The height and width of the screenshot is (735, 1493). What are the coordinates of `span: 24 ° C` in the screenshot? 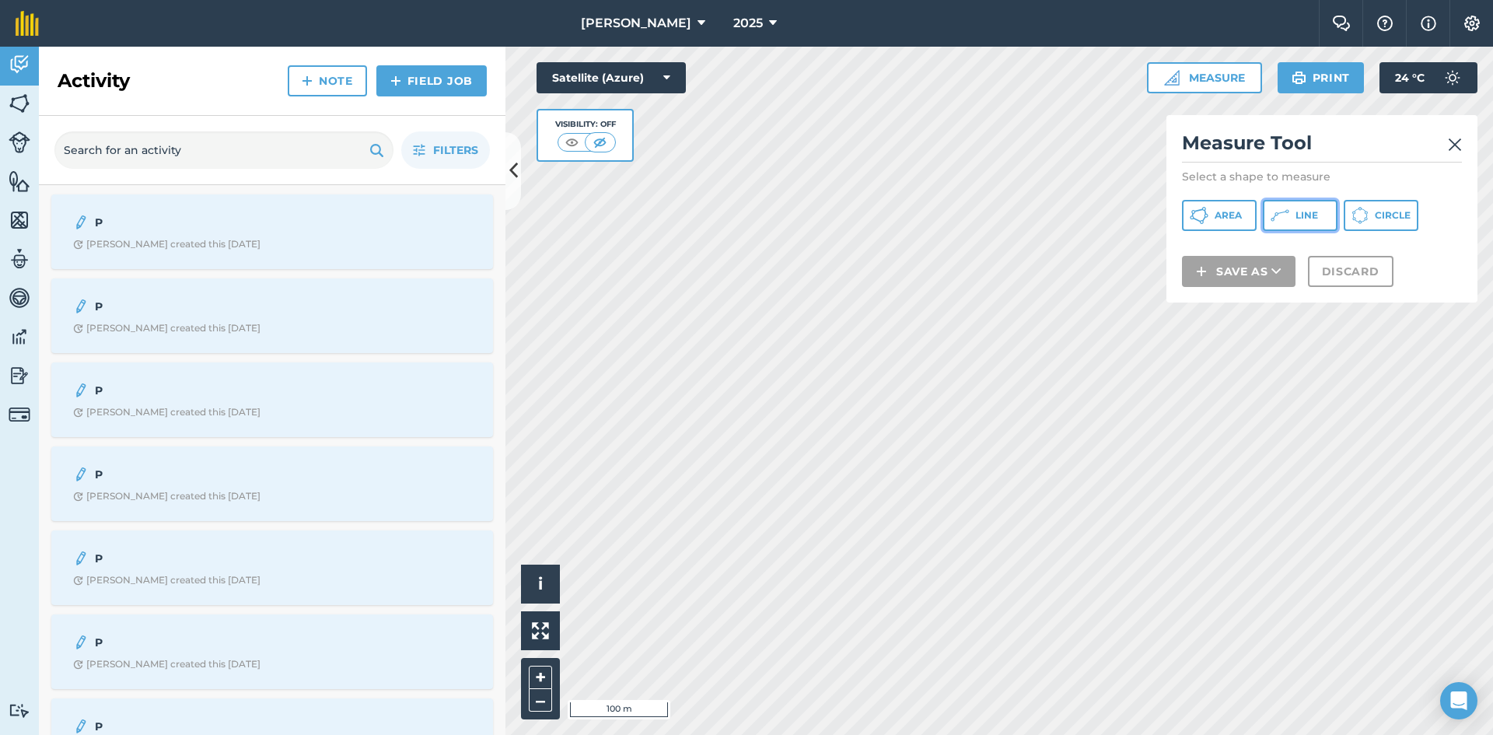 It's located at (1410, 78).